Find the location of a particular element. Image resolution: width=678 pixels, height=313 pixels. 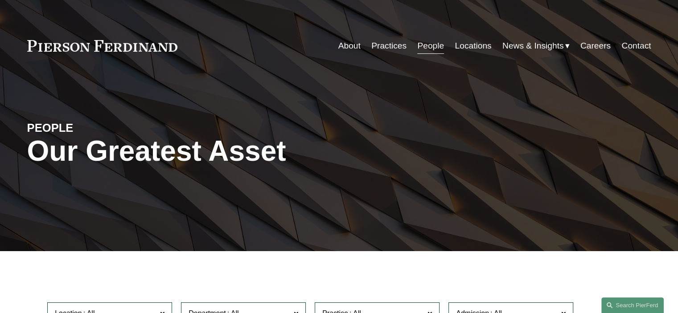

h1: Our Greatest Asset is located at coordinates (235, 151).